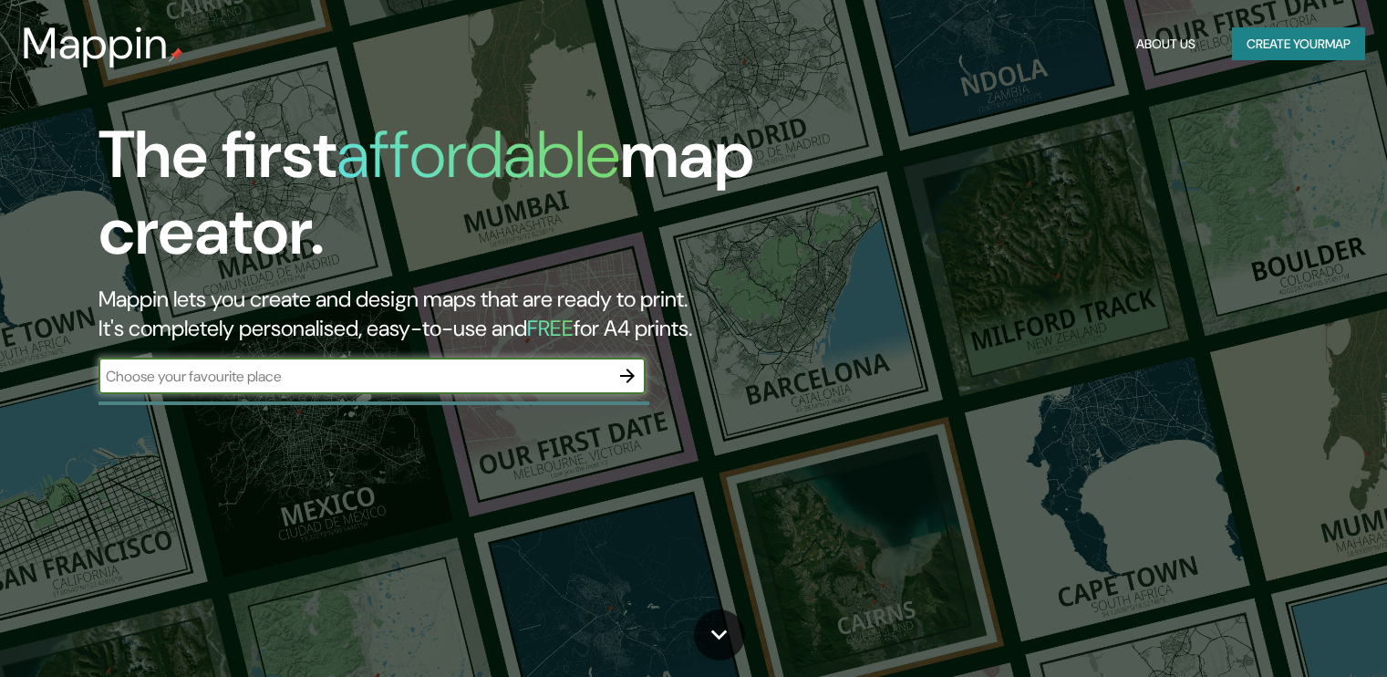 The width and height of the screenshot is (1387, 677). What do you see at coordinates (1299, 44) in the screenshot?
I see `button: Create yourmap` at bounding box center [1299, 44].